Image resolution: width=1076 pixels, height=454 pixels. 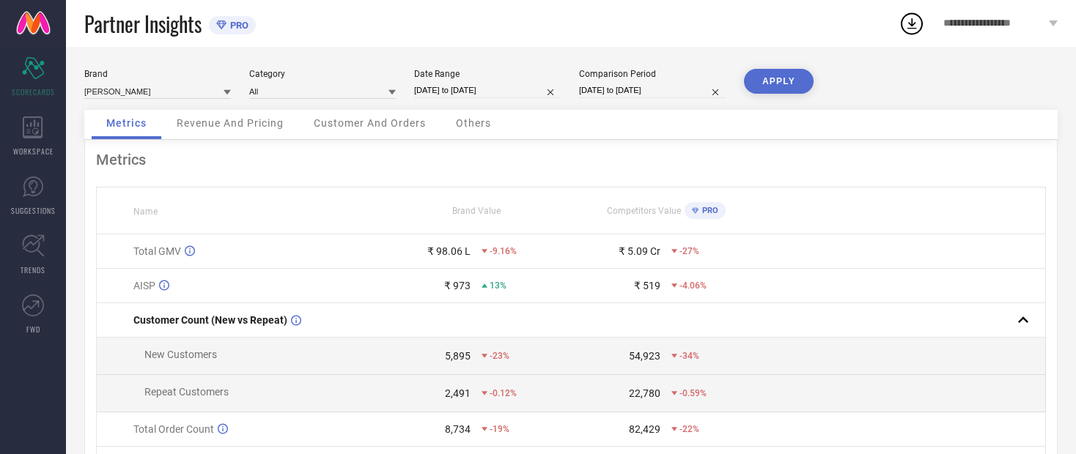 What do you see at coordinates (692, 393) in the screenshot?
I see `span: -0.59%` at bounding box center [692, 393].